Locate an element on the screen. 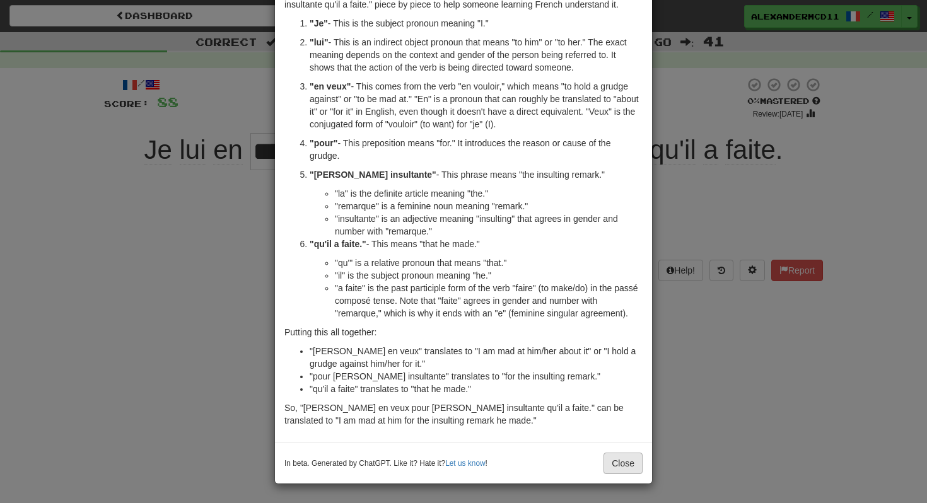 The width and height of the screenshot is (927, 503). strong: "Je" is located at coordinates (318, 23).